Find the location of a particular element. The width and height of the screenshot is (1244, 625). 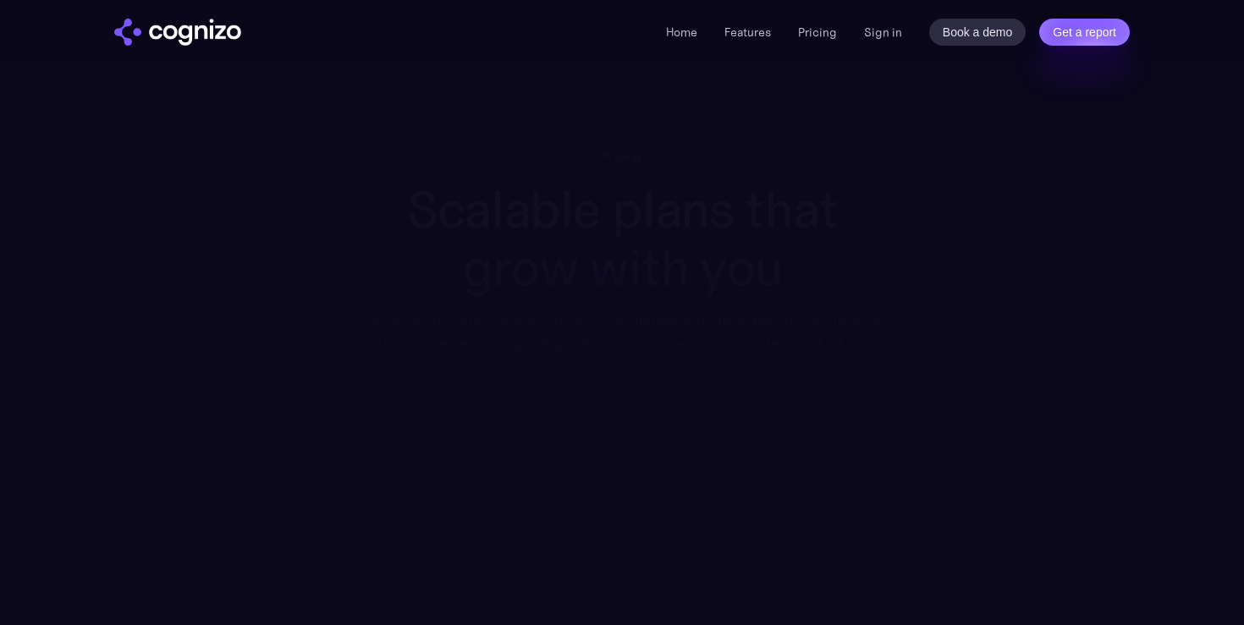

div: Turn AI search into a primary acquisition channel with deep analytics focused on action. Our ente... is located at coordinates (621, 332).